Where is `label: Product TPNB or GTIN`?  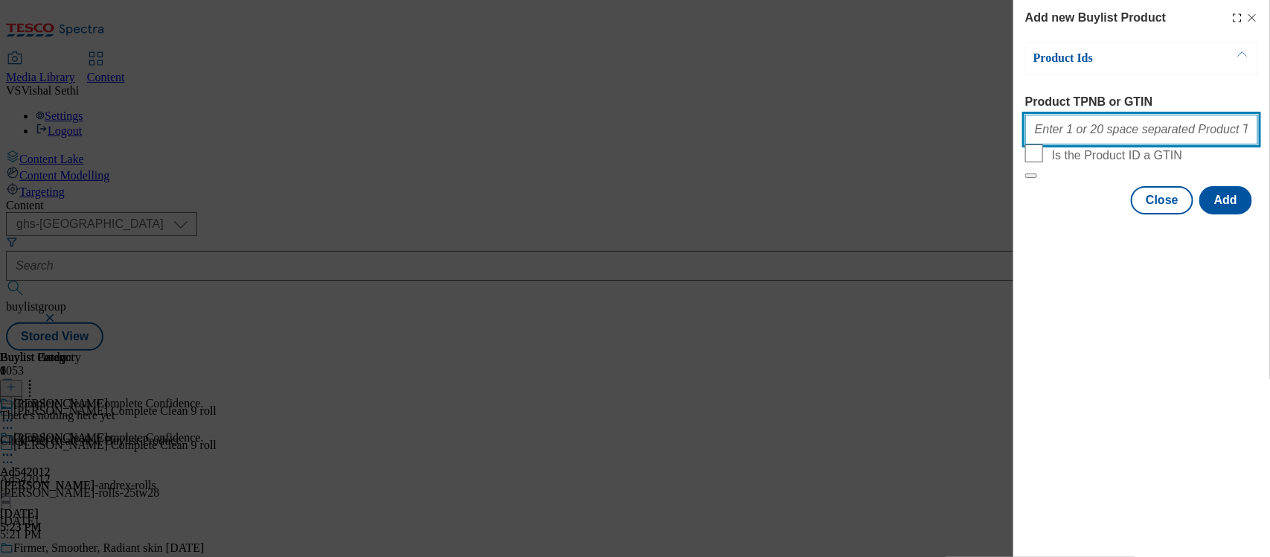
label: Product TPNB or GTIN is located at coordinates (1142, 102).